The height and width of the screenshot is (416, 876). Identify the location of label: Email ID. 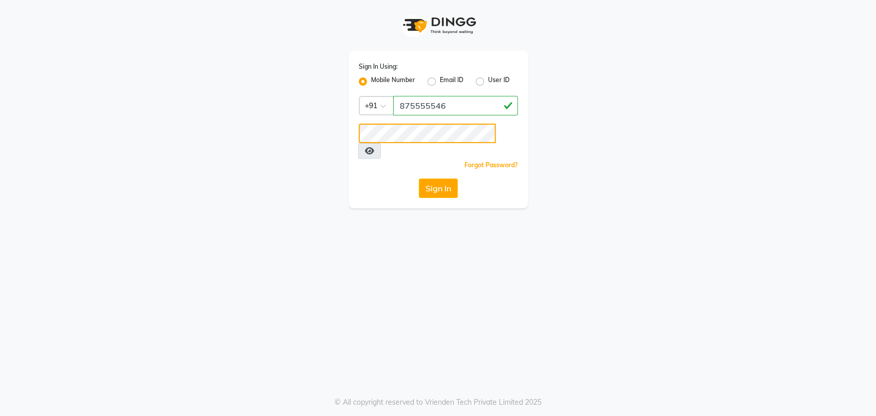
(451, 82).